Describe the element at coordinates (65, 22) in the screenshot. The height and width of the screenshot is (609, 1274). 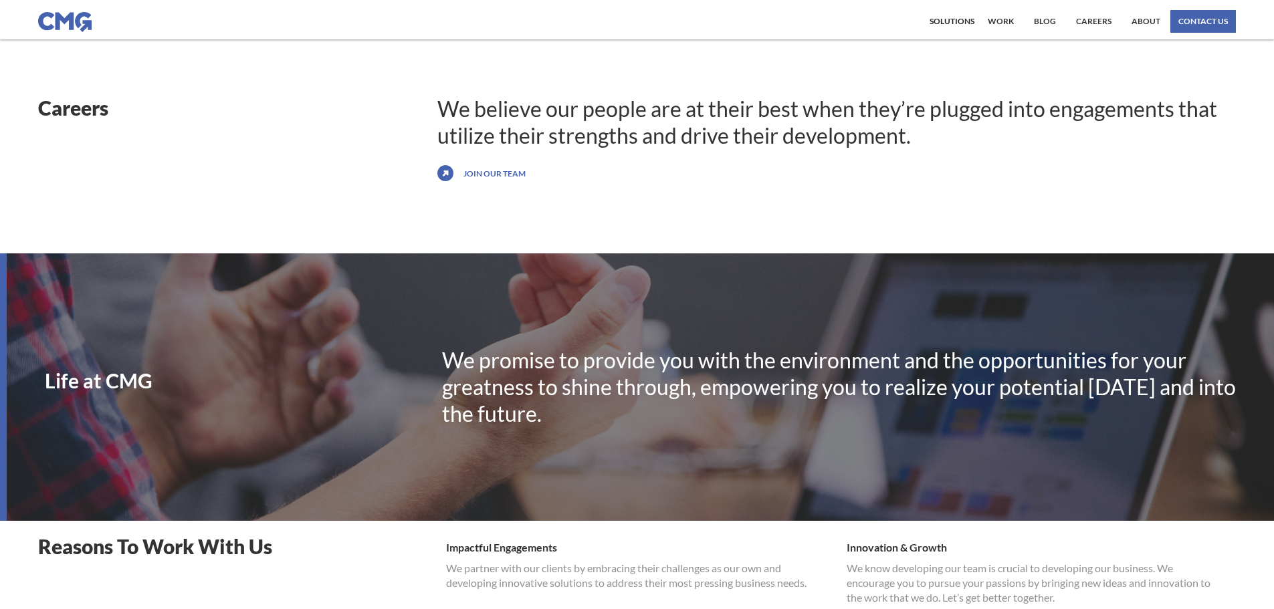
I see `img: CMG logo in blue.` at that location.